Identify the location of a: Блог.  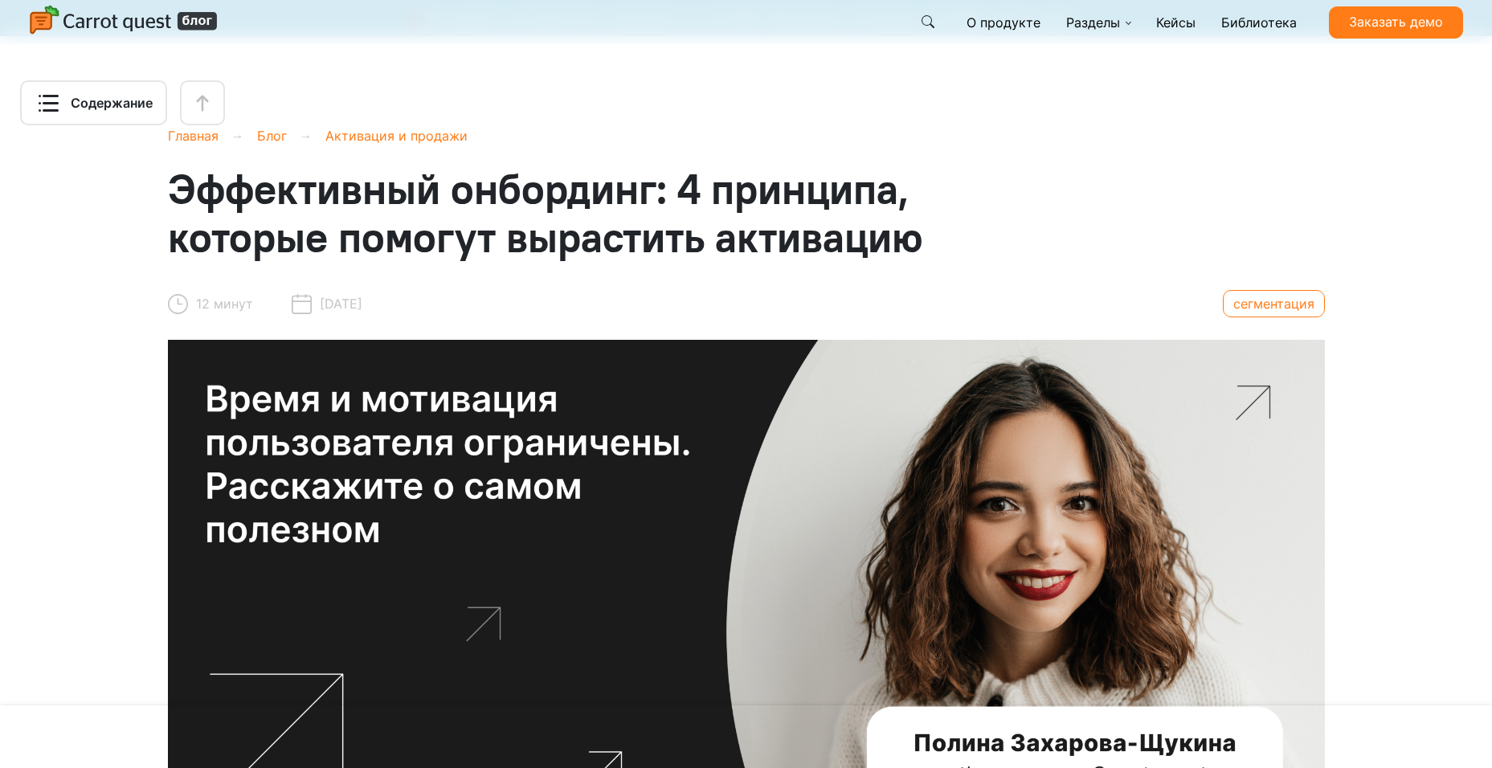
(272, 136).